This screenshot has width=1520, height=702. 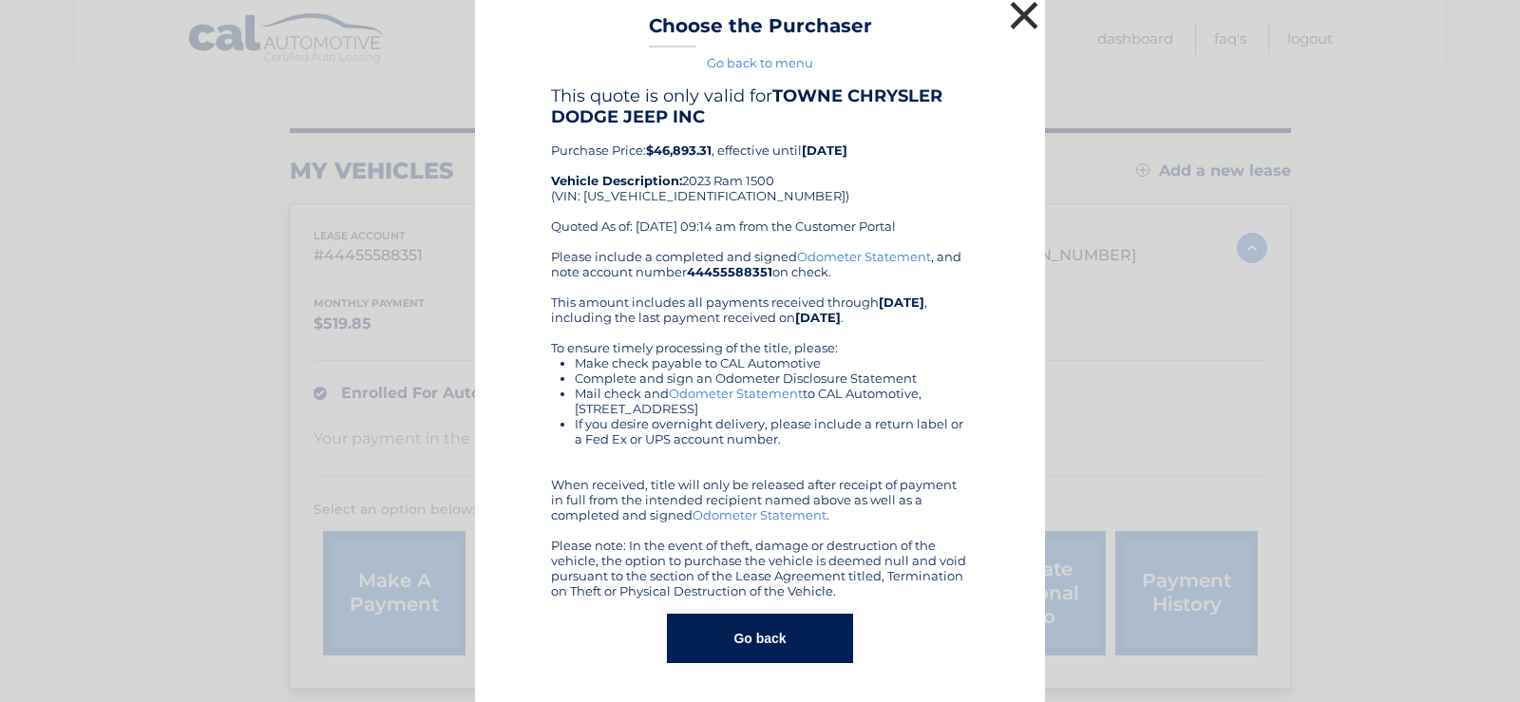 What do you see at coordinates (760, 63) in the screenshot?
I see `a: Go back to menu` at bounding box center [760, 63].